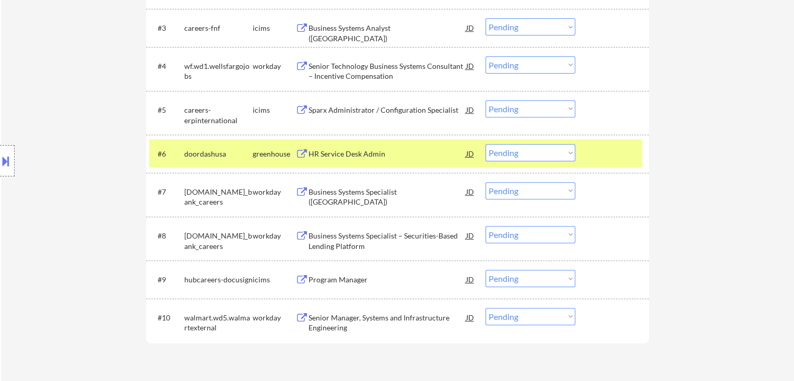  What do you see at coordinates (218, 115) in the screenshot?
I see `div: careers-erpinternational` at bounding box center [218, 115].